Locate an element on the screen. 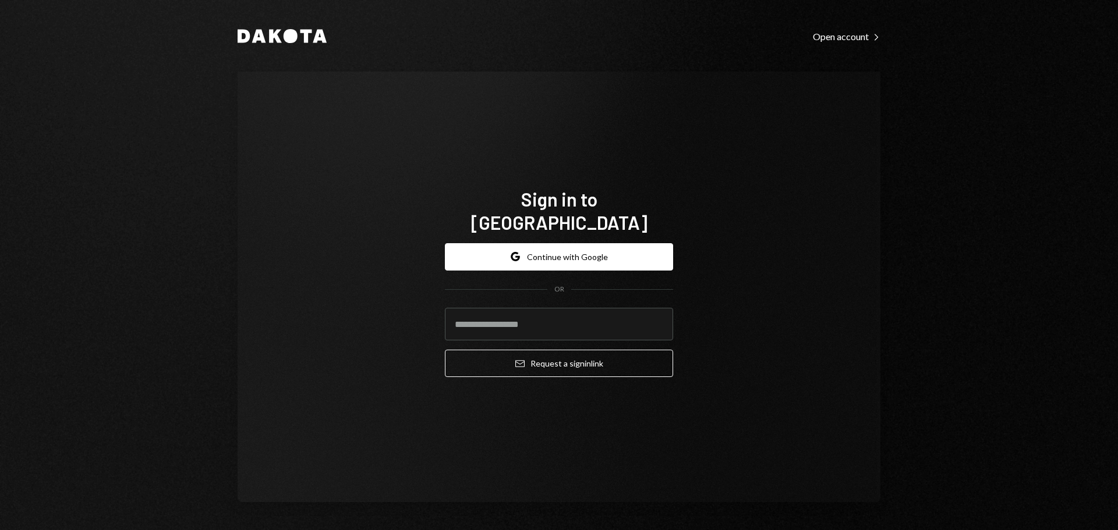 The height and width of the screenshot is (530, 1118). div: Open account is located at coordinates (846, 37).